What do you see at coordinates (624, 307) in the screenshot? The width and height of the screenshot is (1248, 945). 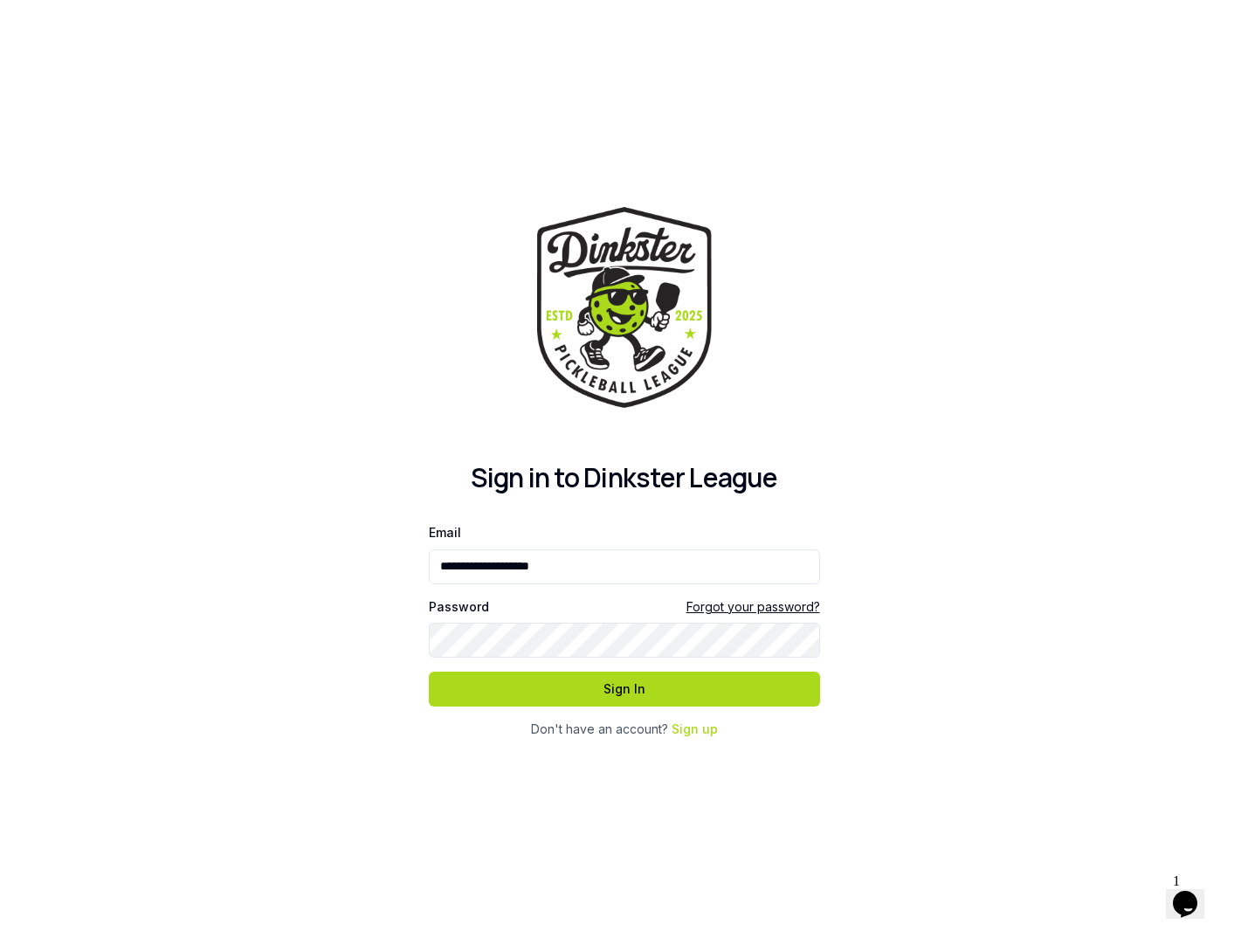 I see `img: Dinkster League Logo` at bounding box center [624, 307].